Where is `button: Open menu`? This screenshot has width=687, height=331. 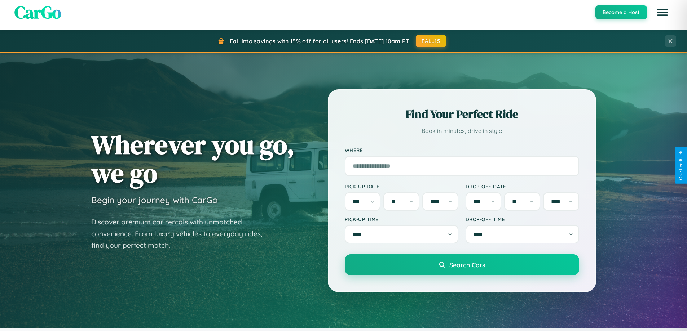 button: Open menu is located at coordinates (662, 12).